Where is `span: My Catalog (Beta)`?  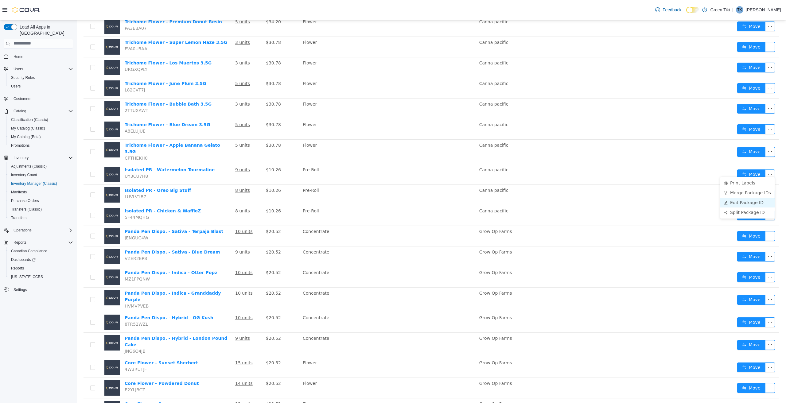 span: My Catalog (Beta) is located at coordinates (41, 137).